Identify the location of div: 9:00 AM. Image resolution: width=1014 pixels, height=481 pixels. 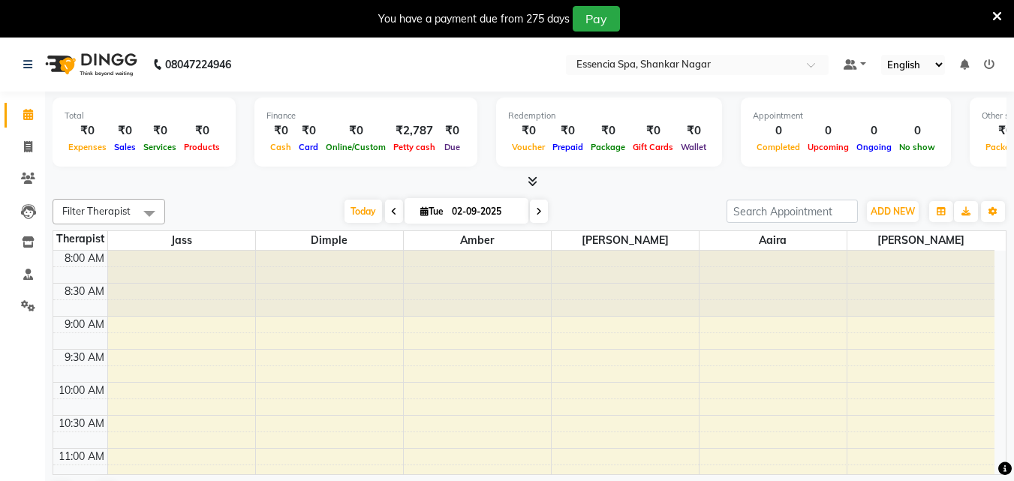
(84, 324).